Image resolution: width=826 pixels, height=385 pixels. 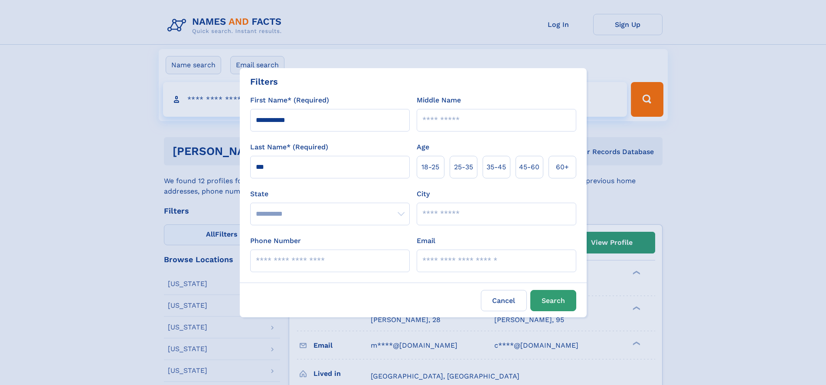 I want to click on span: 60+, so click(x=562, y=167).